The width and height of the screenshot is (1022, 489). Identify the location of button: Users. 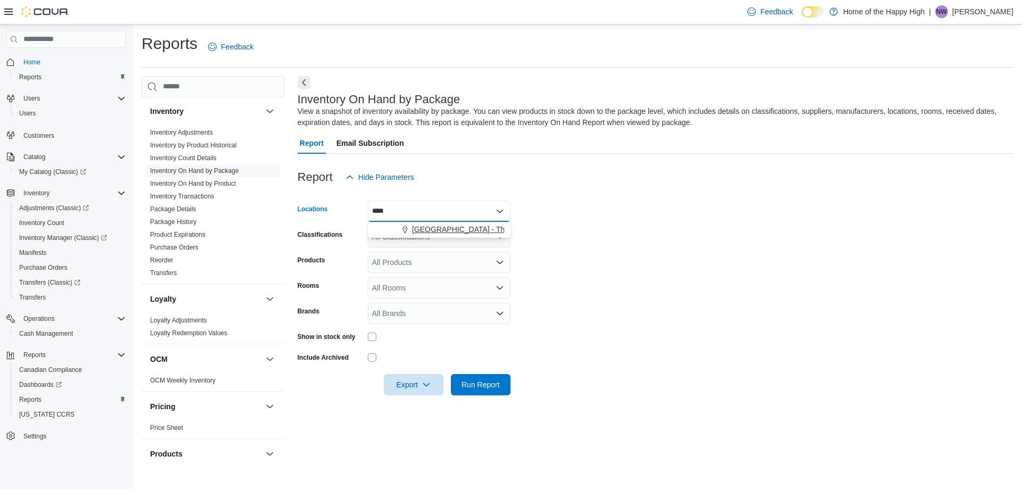
(31, 98).